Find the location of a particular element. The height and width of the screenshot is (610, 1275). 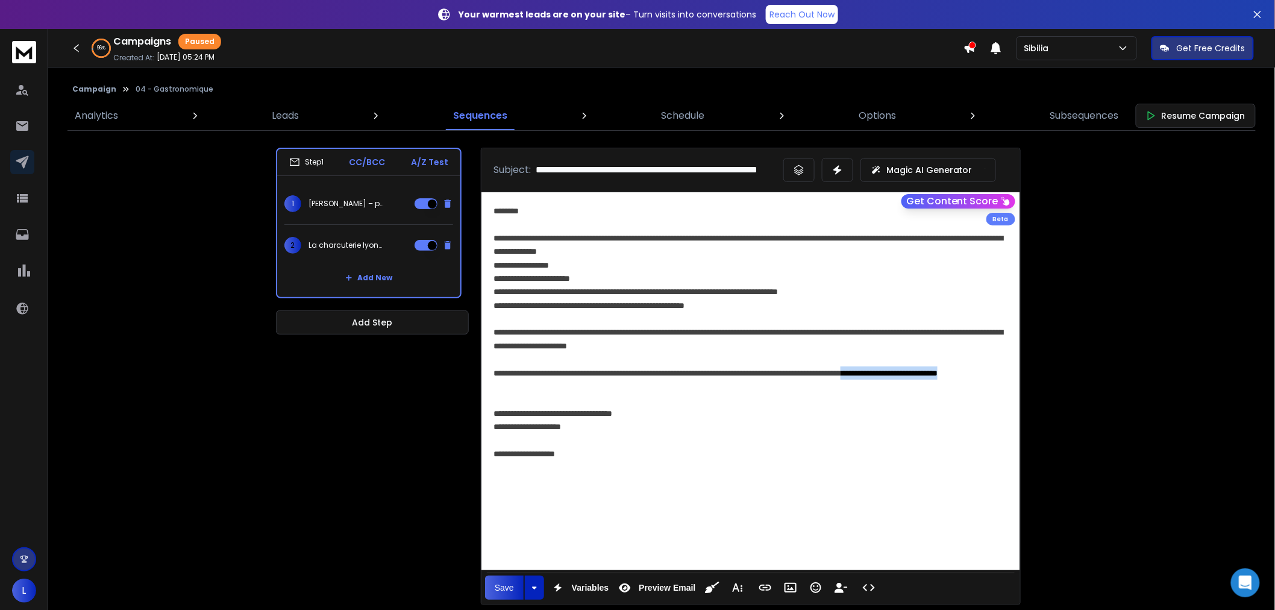

p: Created At: is located at coordinates (134, 58).